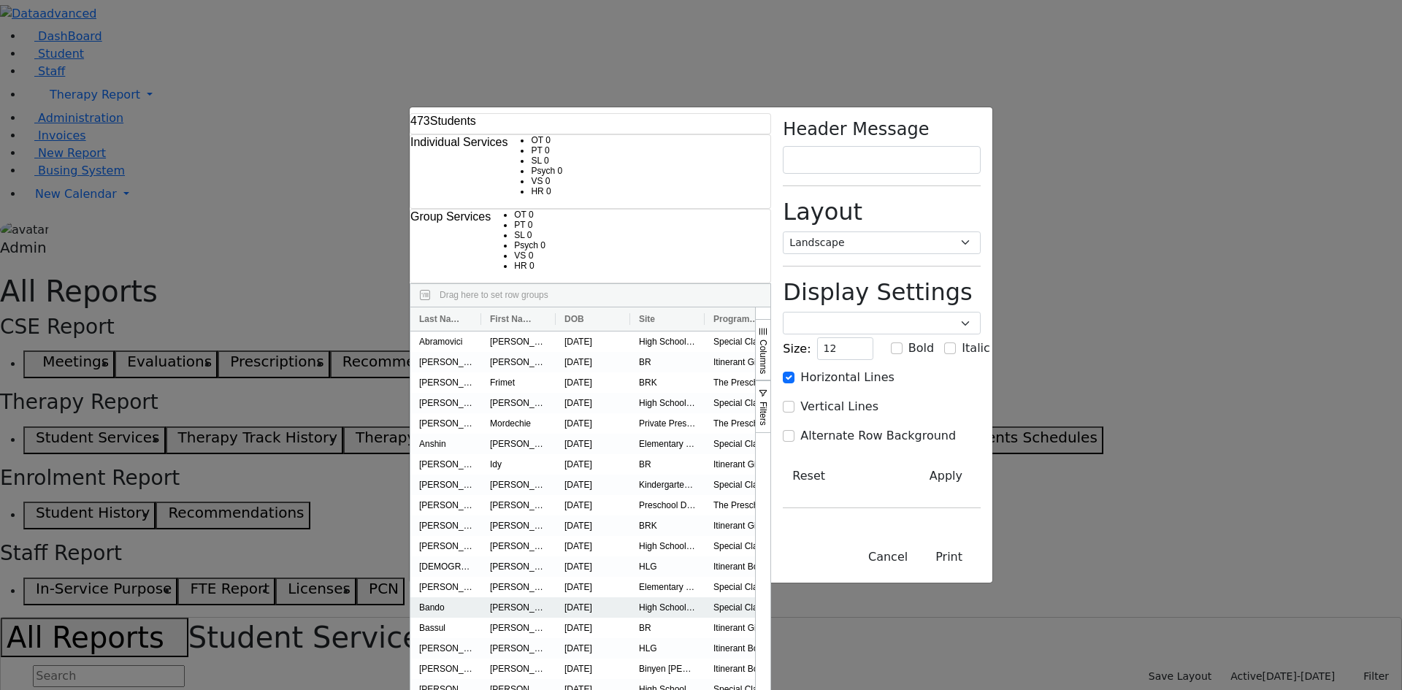 This screenshot has width=1402, height=690. What do you see at coordinates (443, 120) in the screenshot?
I see `h6: Students` at bounding box center [443, 120].